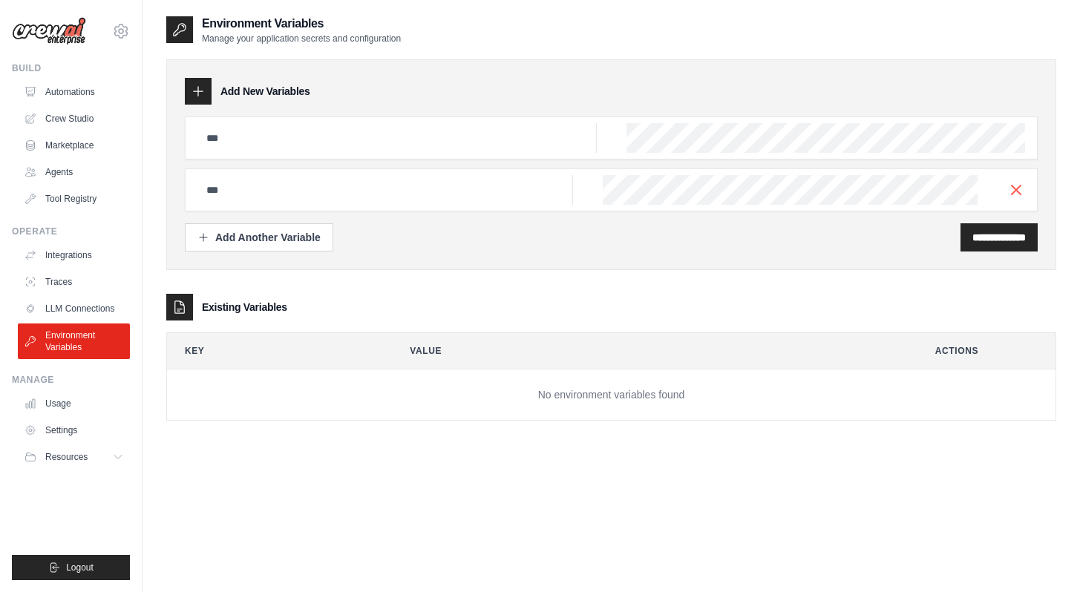 This screenshot has width=1080, height=592. What do you see at coordinates (301, 39) in the screenshot?
I see `p: Manage your application secrets and configuration` at bounding box center [301, 39].